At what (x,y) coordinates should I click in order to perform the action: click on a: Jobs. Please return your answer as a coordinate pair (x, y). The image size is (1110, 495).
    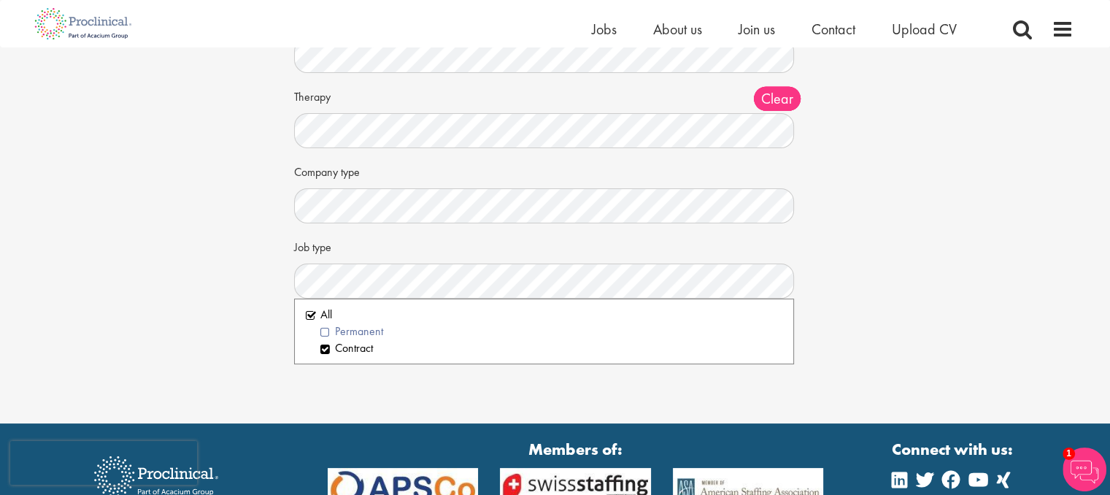
    Looking at the image, I should click on (604, 29).